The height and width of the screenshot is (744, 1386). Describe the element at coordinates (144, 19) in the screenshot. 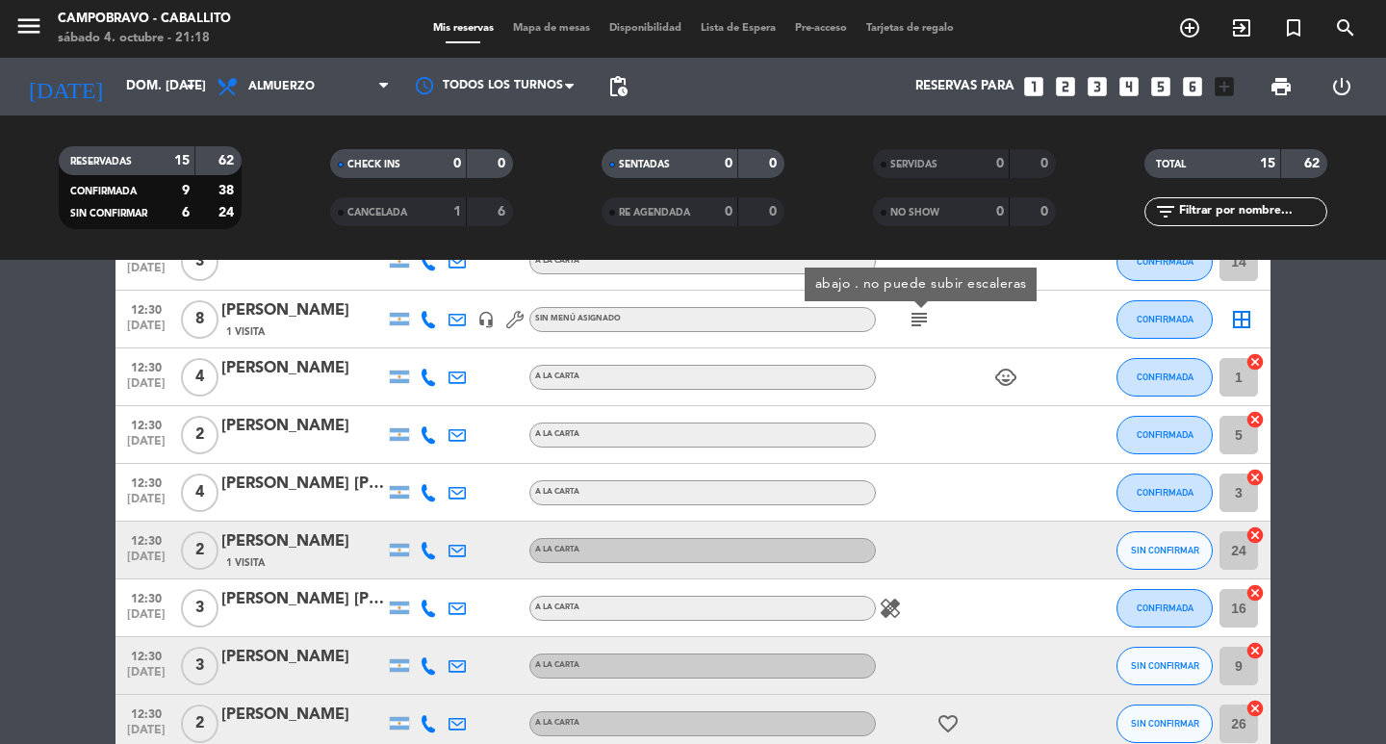

I see `div: Campobravo - caballito` at that location.